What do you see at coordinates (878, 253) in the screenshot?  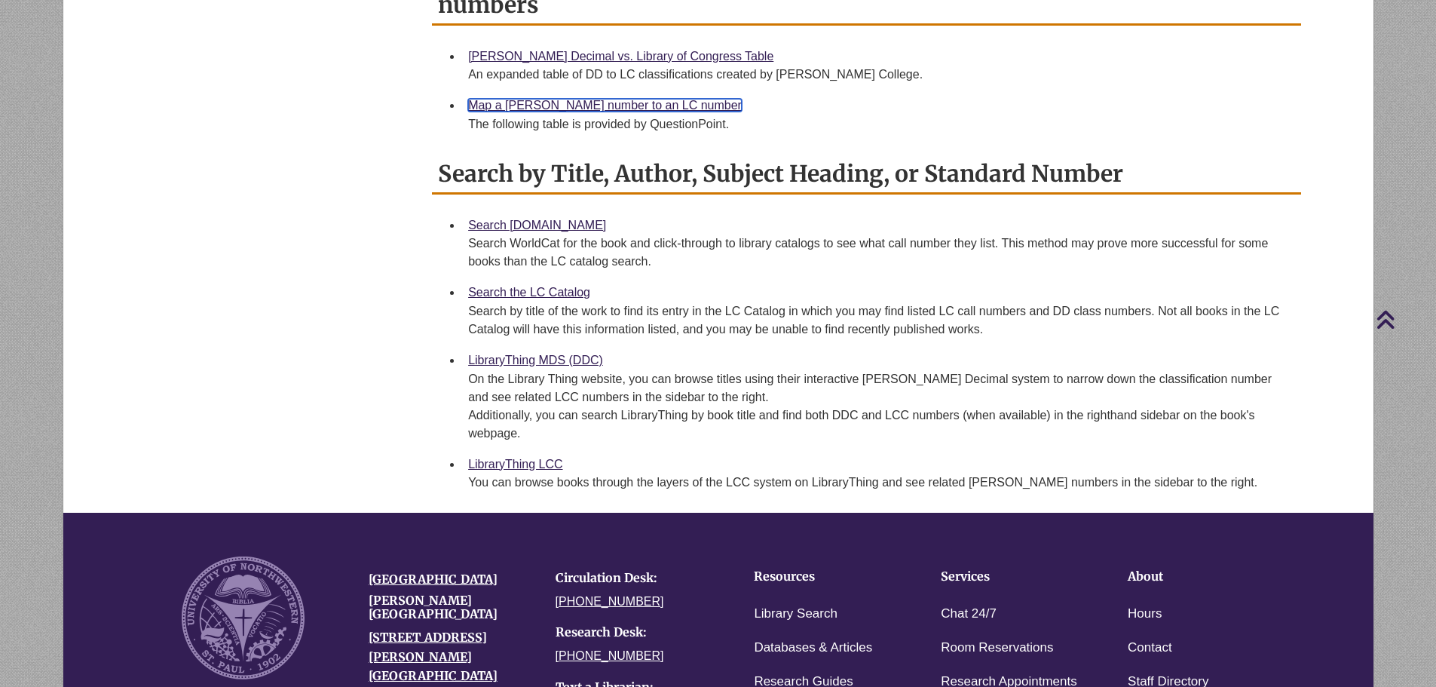 I see `div: Search WorldCat for the book and click-through to library catalogs to see what call number they l...` at bounding box center [878, 253].